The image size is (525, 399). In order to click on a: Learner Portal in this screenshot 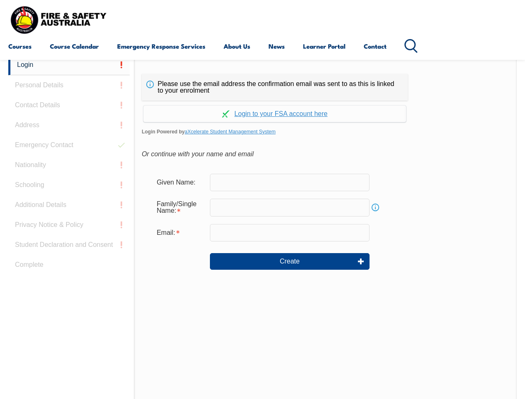, I will do `click(324, 46)`.